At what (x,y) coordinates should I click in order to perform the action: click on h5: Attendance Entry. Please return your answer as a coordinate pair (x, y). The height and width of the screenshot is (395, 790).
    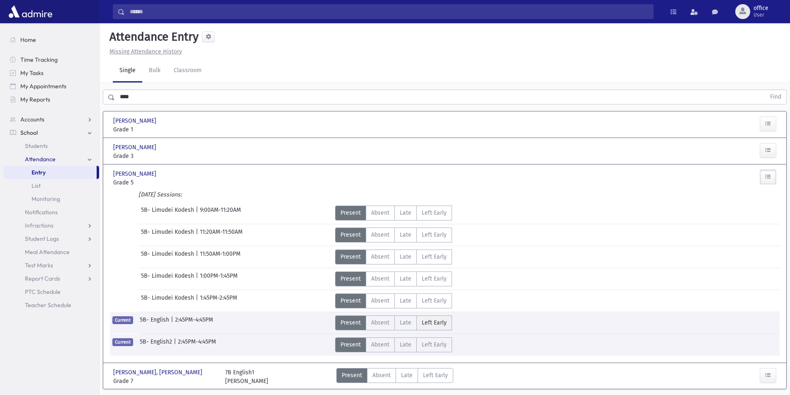
    Looking at the image, I should click on (152, 37).